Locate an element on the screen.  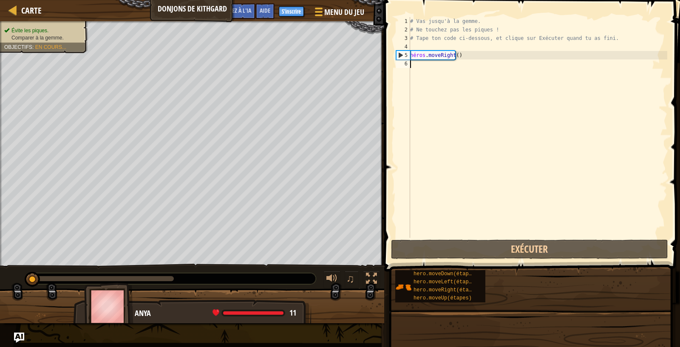
font: Demandez à l'IA is located at coordinates (231, 10).